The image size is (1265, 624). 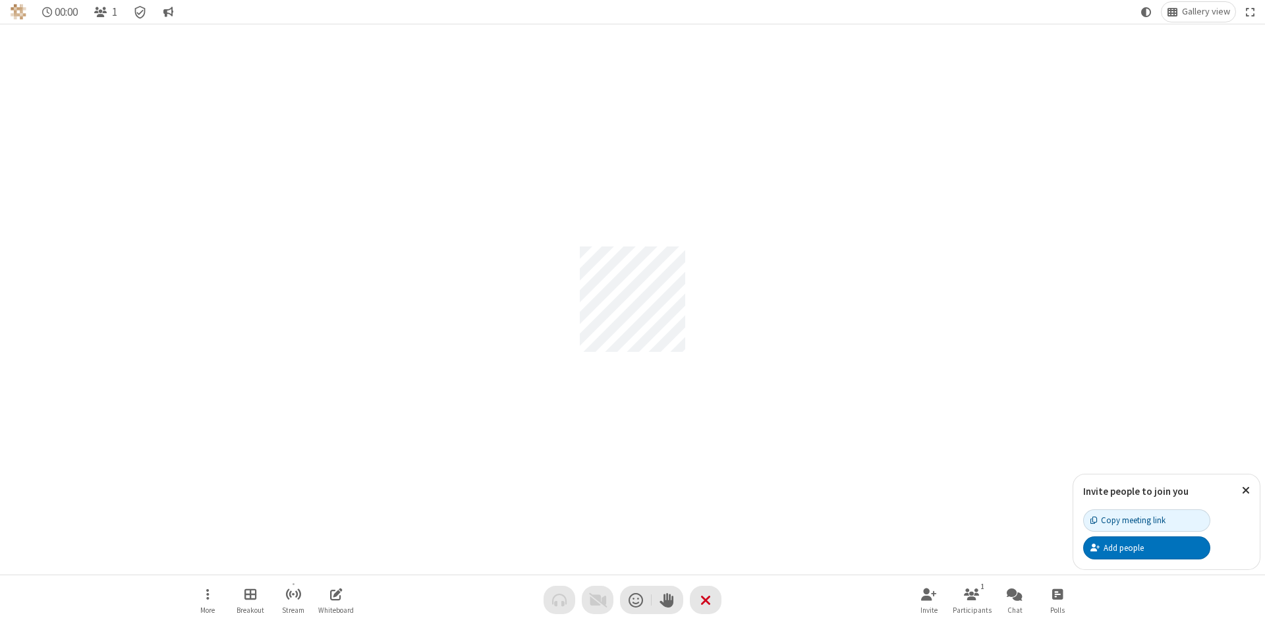 I want to click on button: Open shared whiteboard, so click(x=336, y=599).